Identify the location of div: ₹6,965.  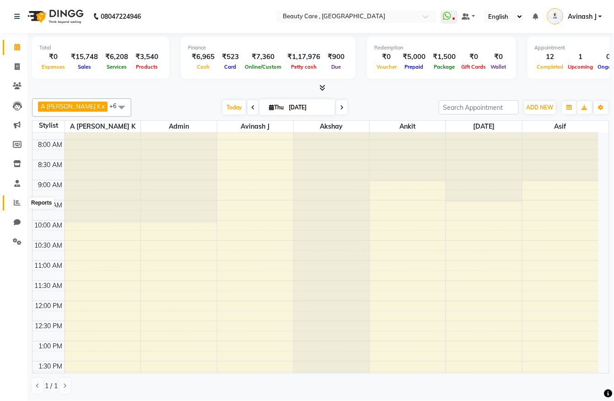
(203, 57).